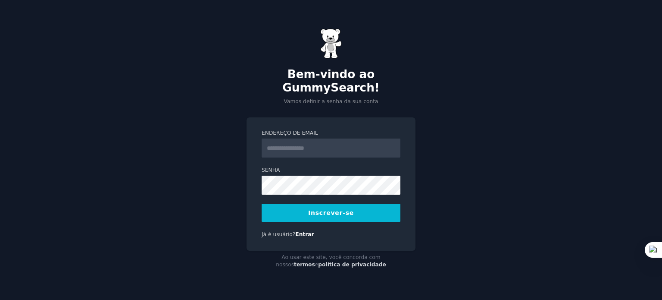  I want to click on a: termos, so click(304, 264).